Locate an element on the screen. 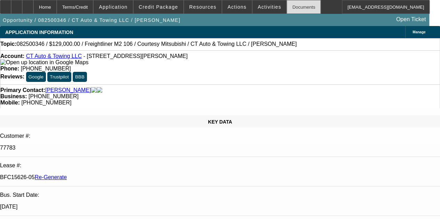 The image size is (440, 219). strong: Business: is located at coordinates (14, 96).